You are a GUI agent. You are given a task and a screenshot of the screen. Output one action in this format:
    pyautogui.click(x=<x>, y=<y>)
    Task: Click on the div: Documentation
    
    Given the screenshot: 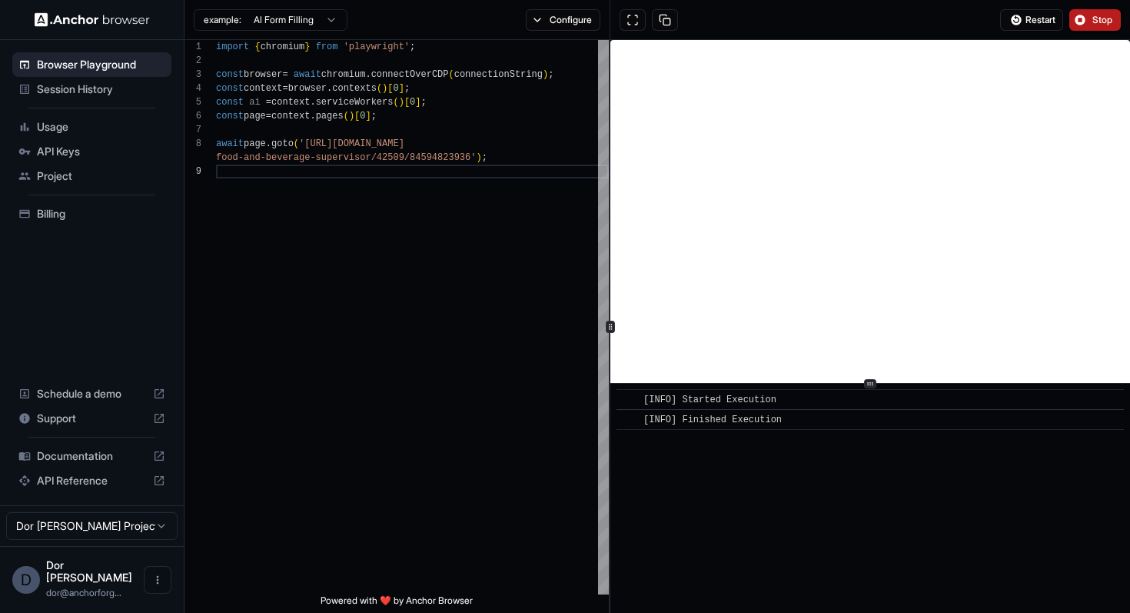 What is the action you would take?
    pyautogui.click(x=92, y=456)
    